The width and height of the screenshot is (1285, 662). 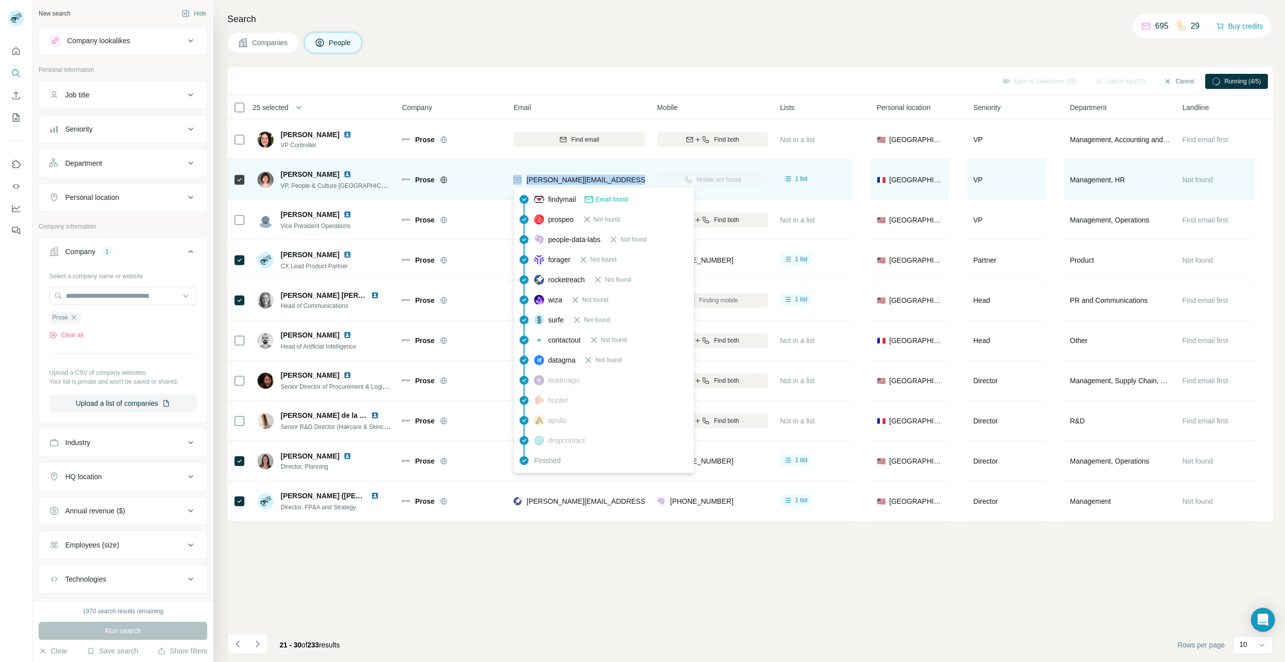 I want to click on span: VP, so click(x=978, y=140).